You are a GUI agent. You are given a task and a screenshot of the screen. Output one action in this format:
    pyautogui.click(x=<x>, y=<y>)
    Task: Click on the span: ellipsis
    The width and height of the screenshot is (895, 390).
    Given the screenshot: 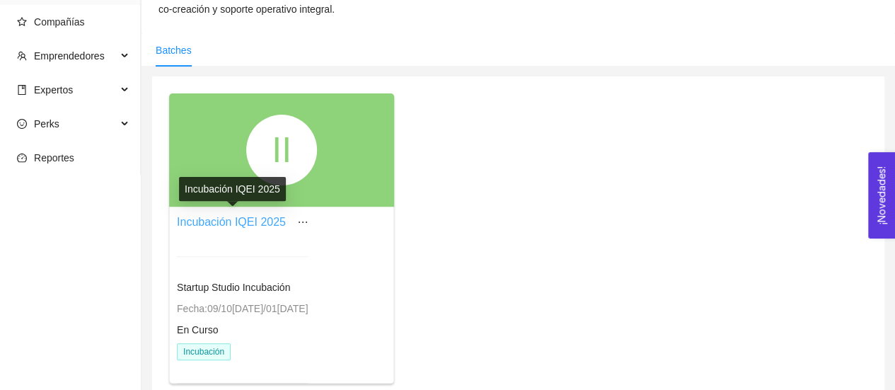 What is the action you would take?
    pyautogui.click(x=303, y=222)
    